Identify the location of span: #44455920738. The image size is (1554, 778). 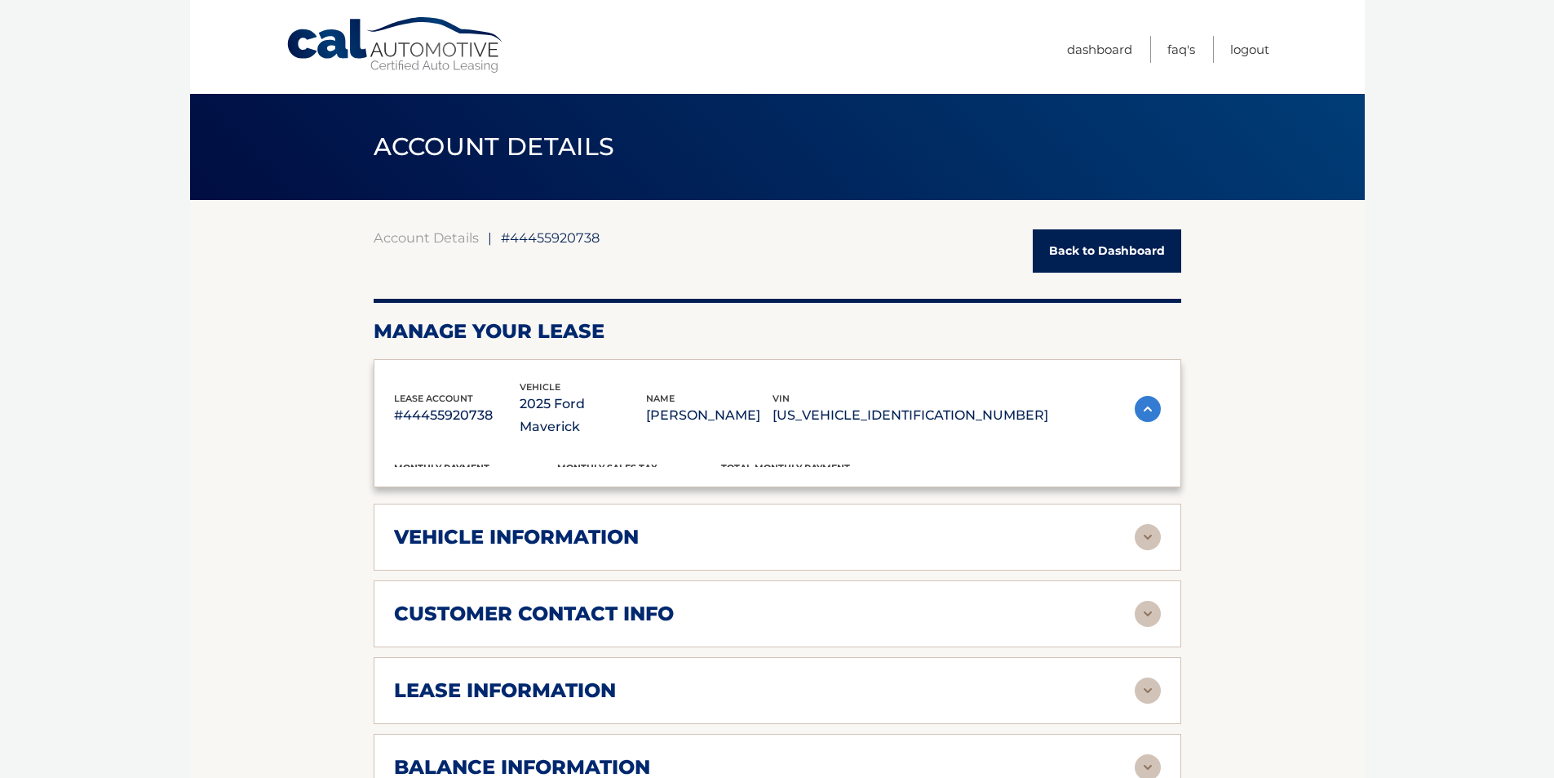
(550, 237).